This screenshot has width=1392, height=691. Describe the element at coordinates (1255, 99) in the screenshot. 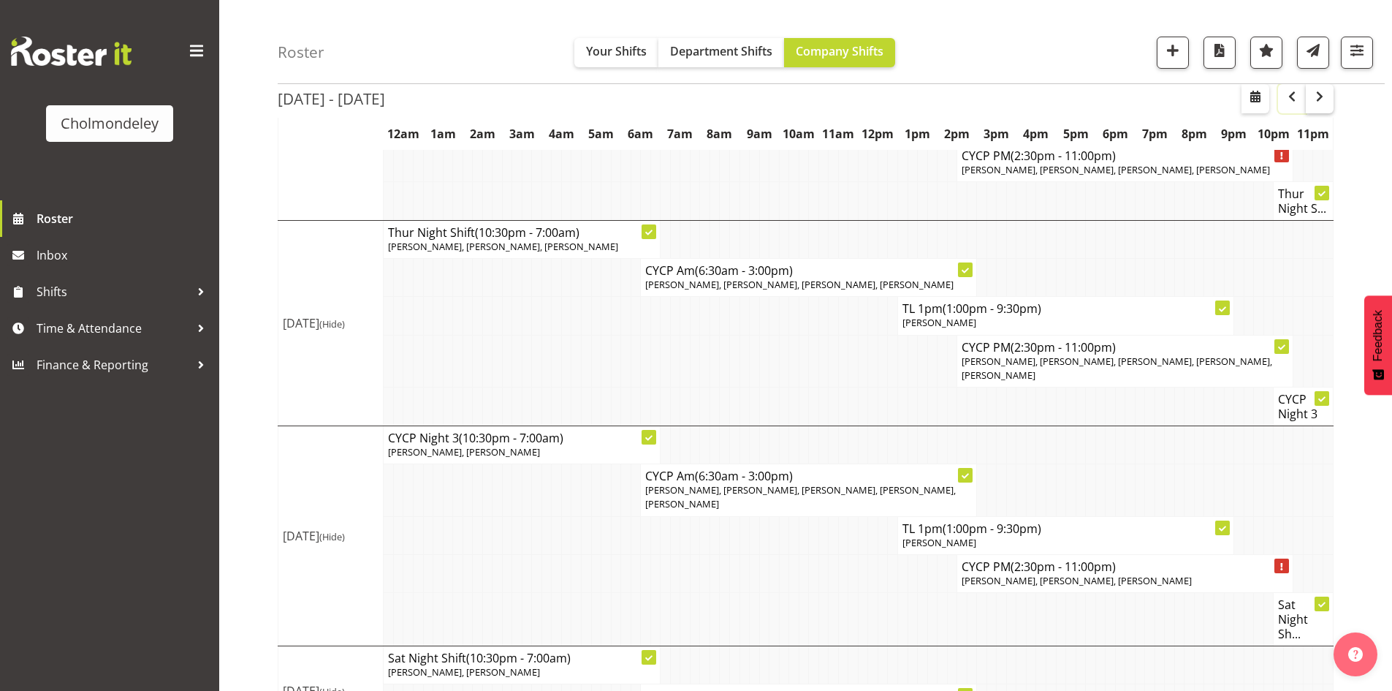

I see `button: Select a specific date within the roster.` at that location.